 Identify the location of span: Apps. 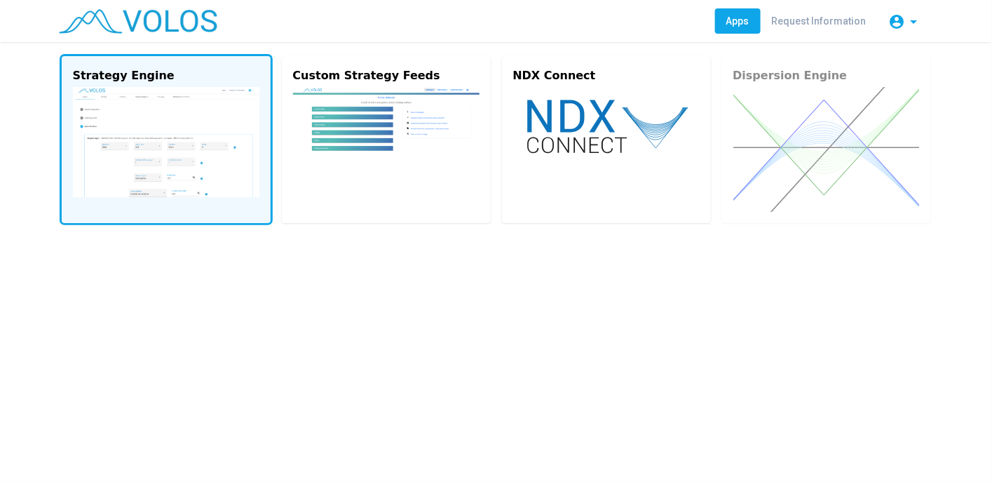
(738, 21).